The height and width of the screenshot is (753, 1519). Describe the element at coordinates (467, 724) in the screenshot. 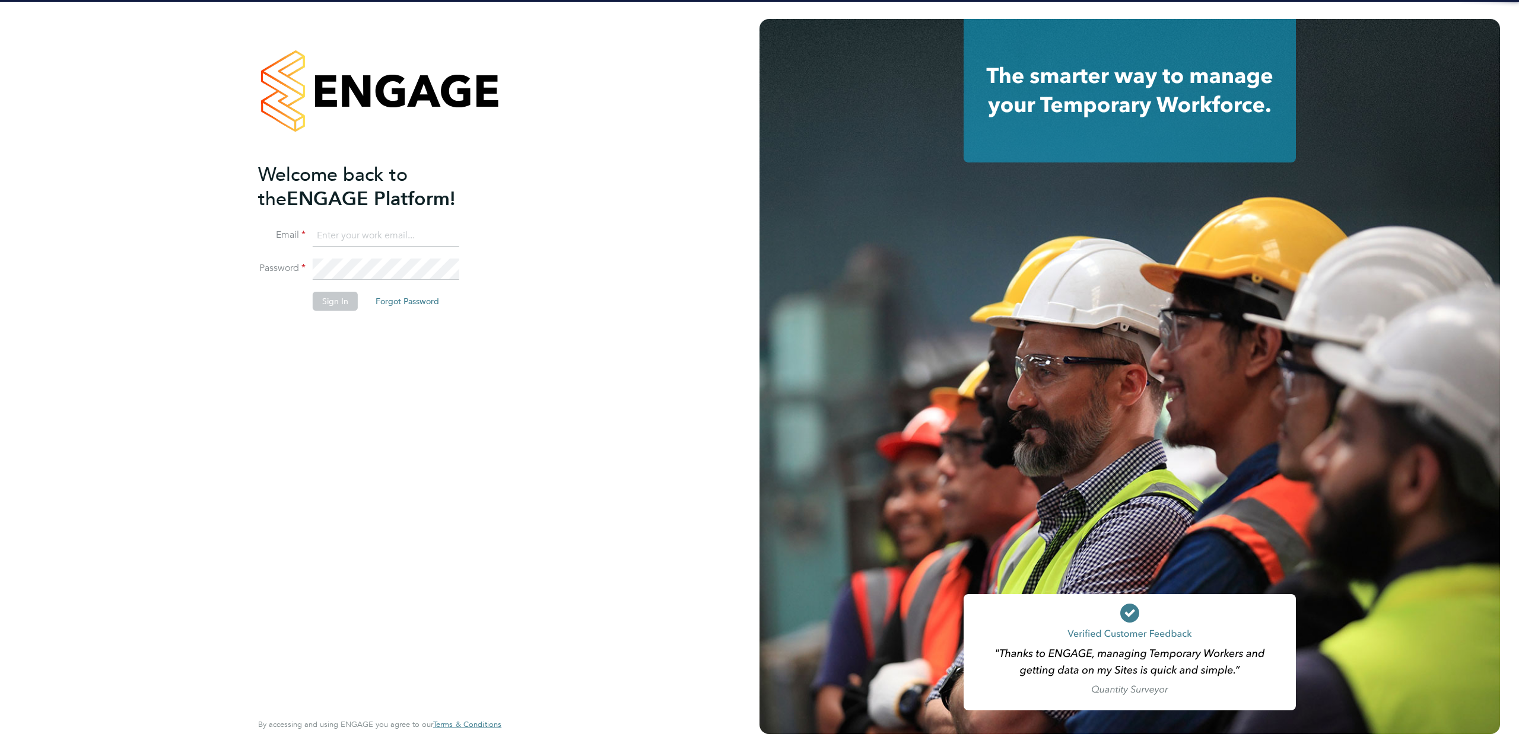

I see `span: Terms & Conditions` at that location.